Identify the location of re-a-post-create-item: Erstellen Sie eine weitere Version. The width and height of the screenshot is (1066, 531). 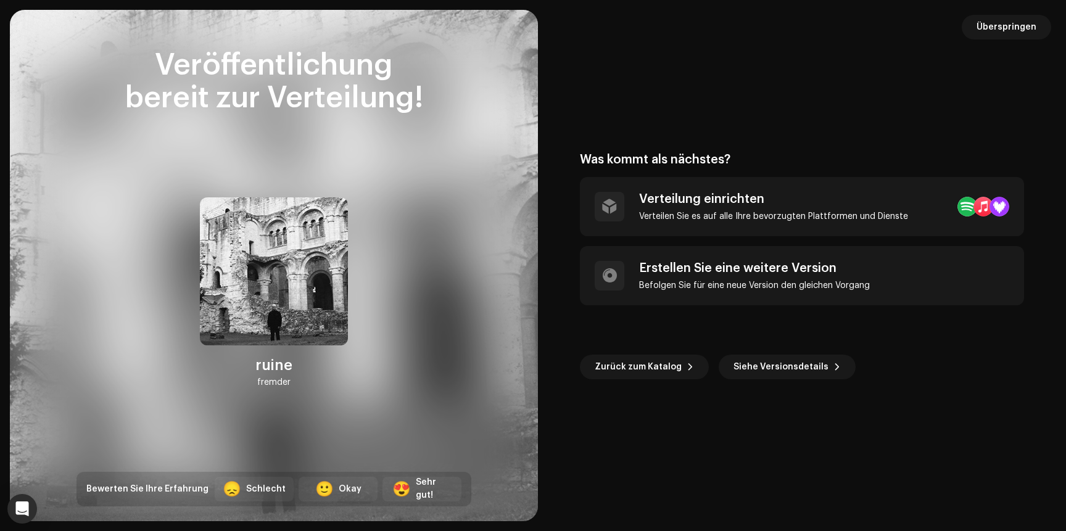
(802, 276).